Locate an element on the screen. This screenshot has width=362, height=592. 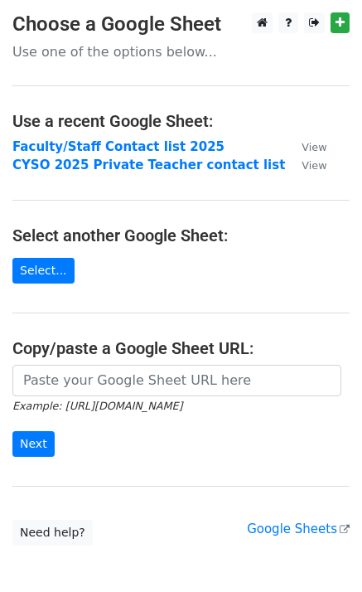
a: Google Sheets is located at coordinates (298, 529).